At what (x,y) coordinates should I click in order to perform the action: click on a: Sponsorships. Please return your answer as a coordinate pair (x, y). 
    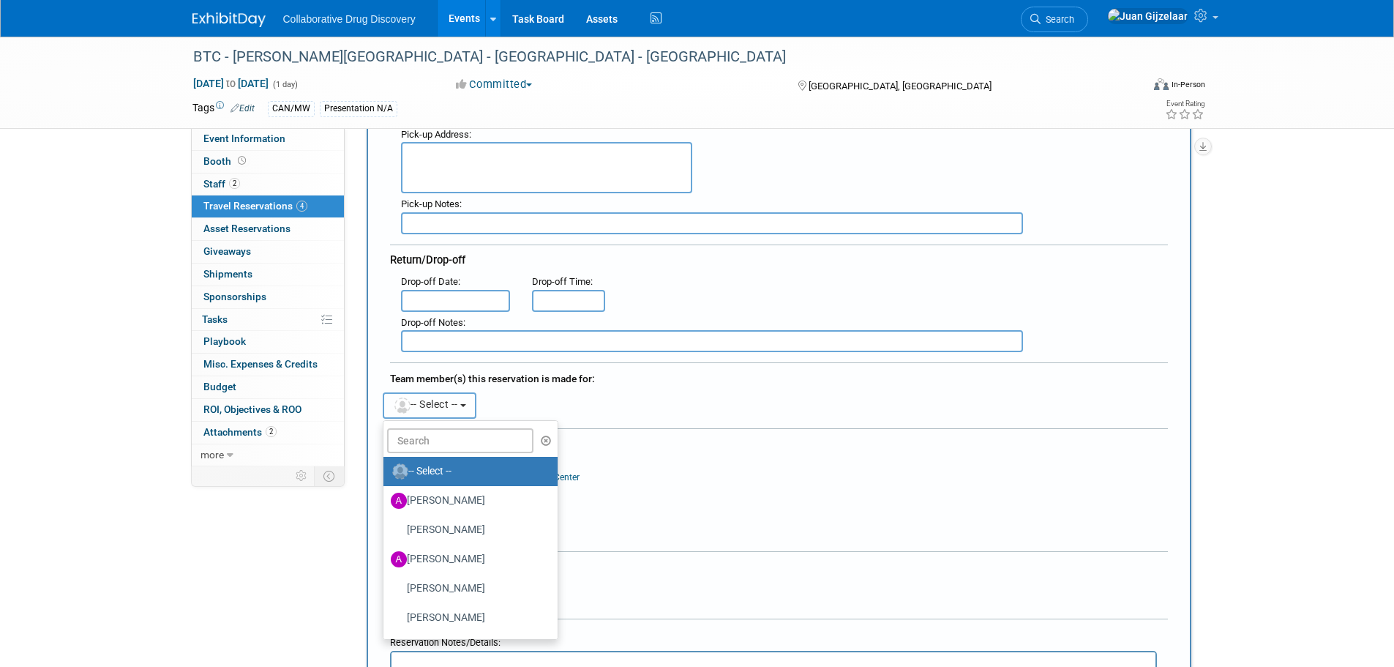
    Looking at the image, I should click on (268, 297).